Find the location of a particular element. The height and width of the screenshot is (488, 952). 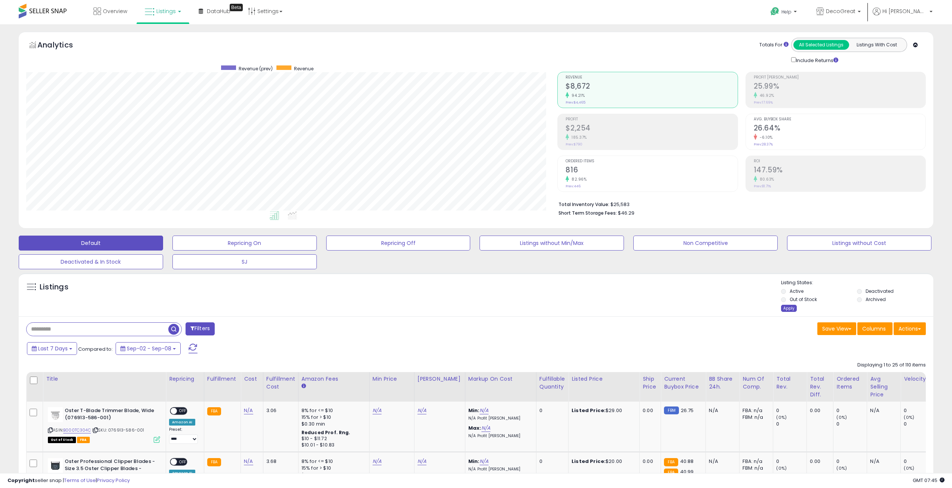

div: Avg Selling Price is located at coordinates (883, 387).